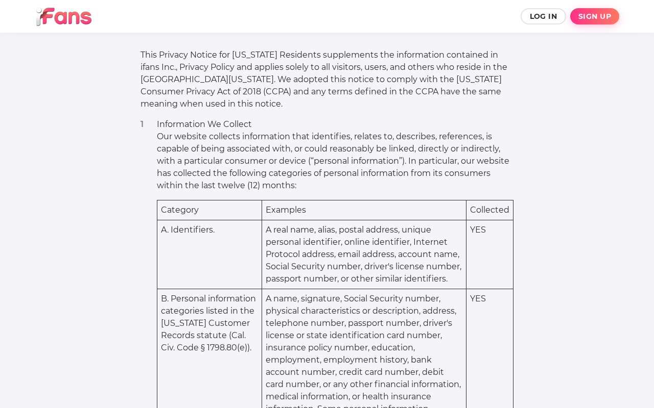 The width and height of the screenshot is (654, 408). I want to click on span: Collected, so click(489, 210).